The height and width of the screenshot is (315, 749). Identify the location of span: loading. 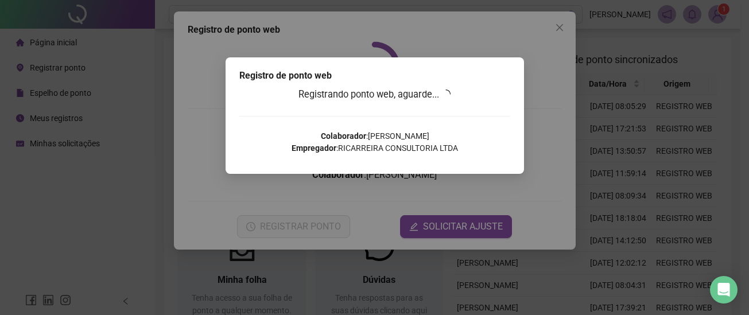
(446, 94).